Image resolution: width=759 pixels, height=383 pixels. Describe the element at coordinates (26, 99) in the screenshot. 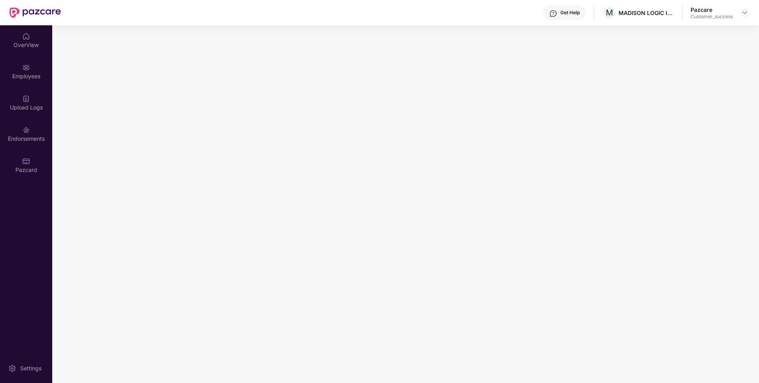

I see `img: svg+xml;base64,PHN2ZyBpZD0iVXBsb2FkX0xvZ3MiIGRhdGEtbmFtZT0iVXBsb2FkIExvZ3MiIHhtbG5zPSJodHRwOi8vd3...` at that location.